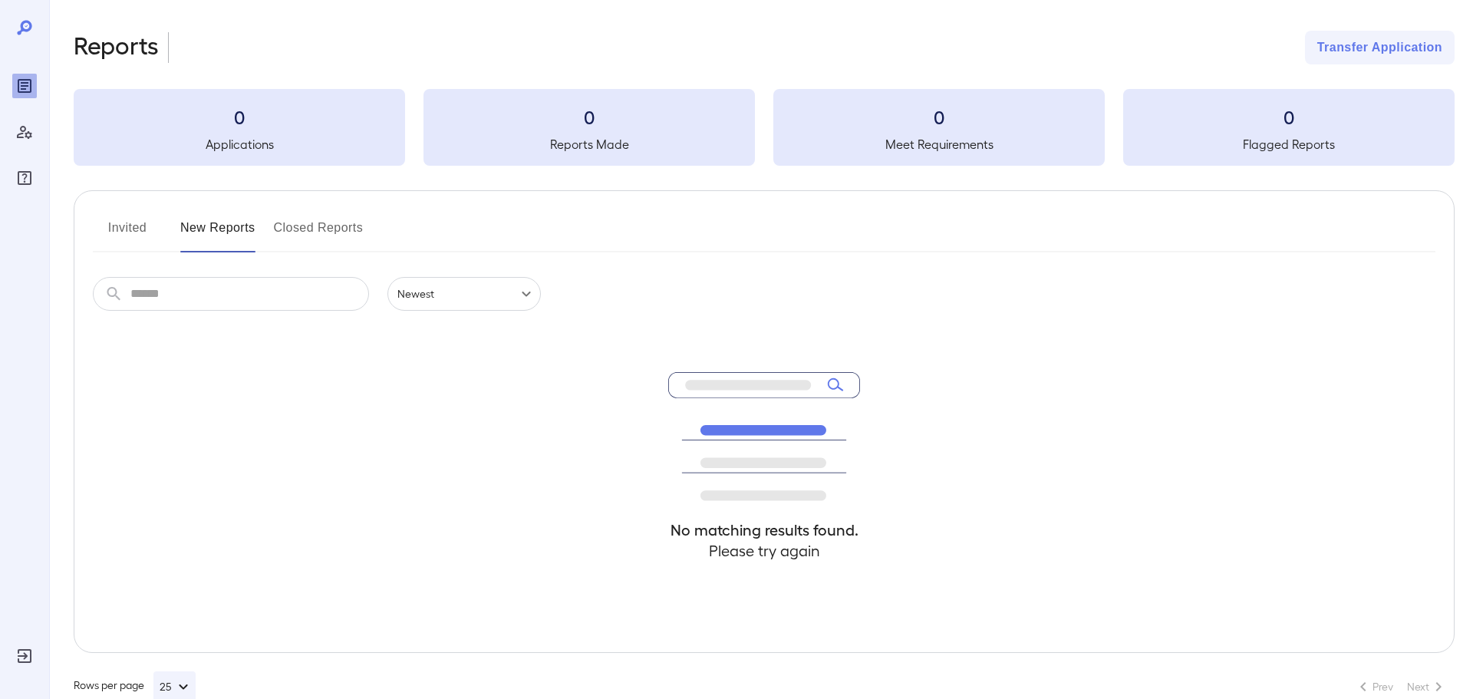 The image size is (1473, 699). I want to click on div: Manage Users, so click(25, 132).